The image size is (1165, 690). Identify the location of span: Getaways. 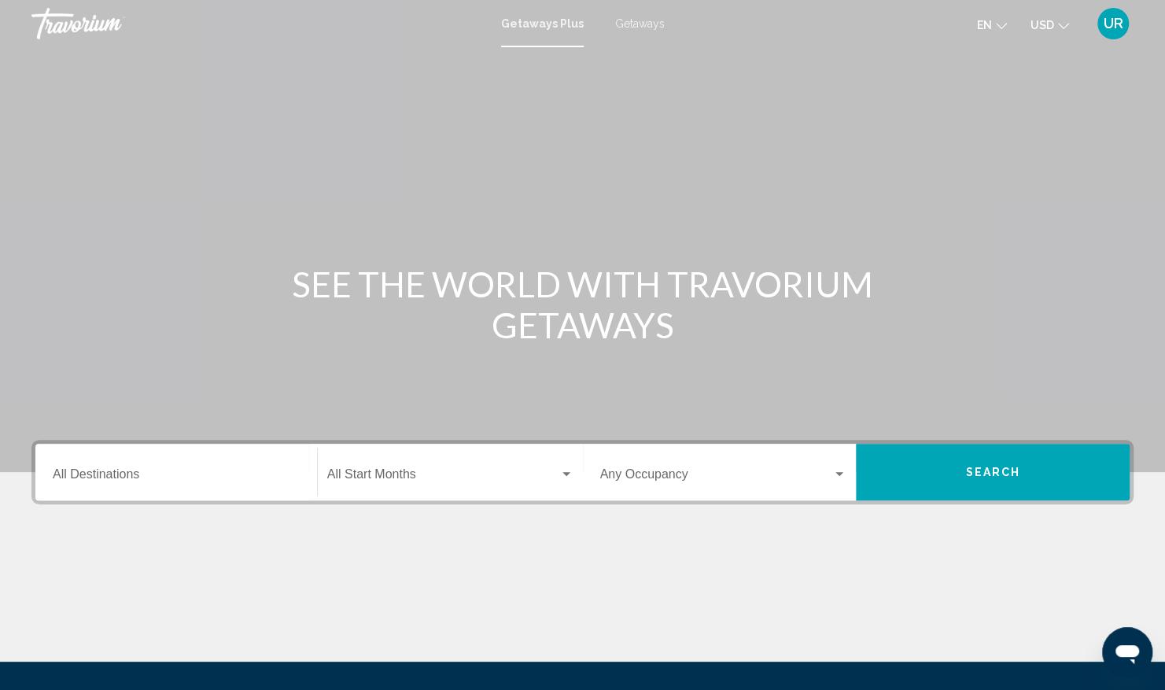
(640, 24).